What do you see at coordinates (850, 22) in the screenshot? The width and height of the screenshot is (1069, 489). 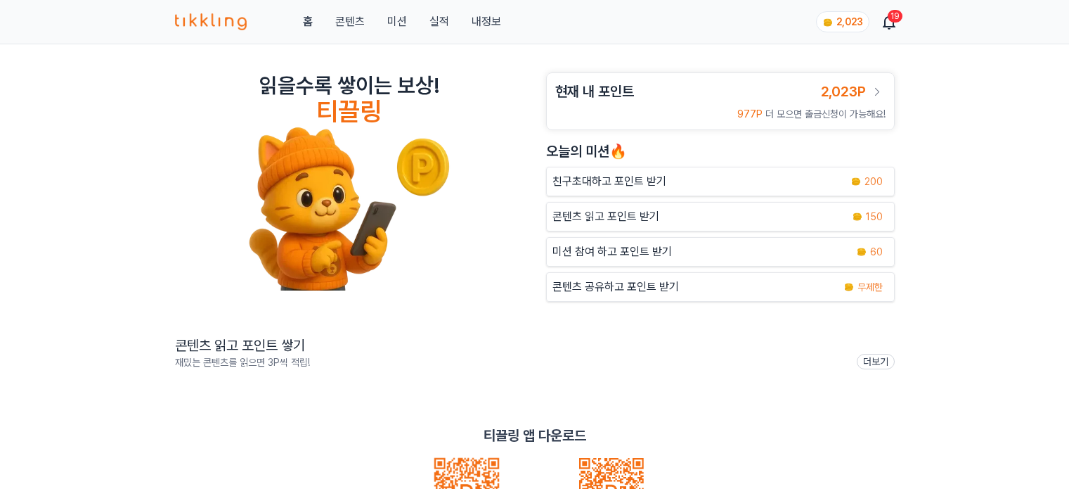 I see `span: 2,023` at bounding box center [850, 22].